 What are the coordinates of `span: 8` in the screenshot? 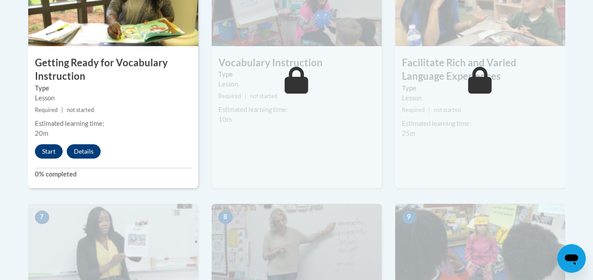 It's located at (225, 217).